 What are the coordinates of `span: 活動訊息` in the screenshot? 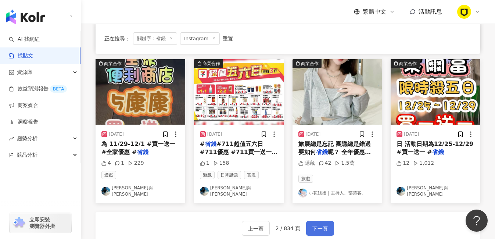 It's located at (430, 11).